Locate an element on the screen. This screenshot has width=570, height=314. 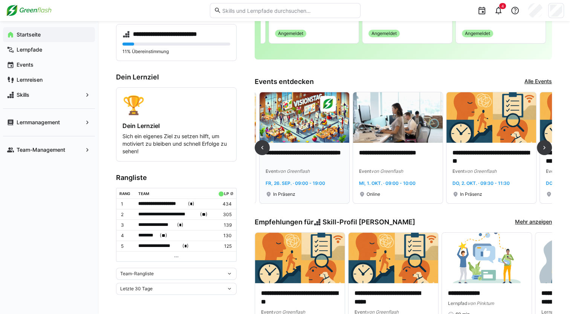
span: Letzte 30 Tage is located at coordinates (136, 289).